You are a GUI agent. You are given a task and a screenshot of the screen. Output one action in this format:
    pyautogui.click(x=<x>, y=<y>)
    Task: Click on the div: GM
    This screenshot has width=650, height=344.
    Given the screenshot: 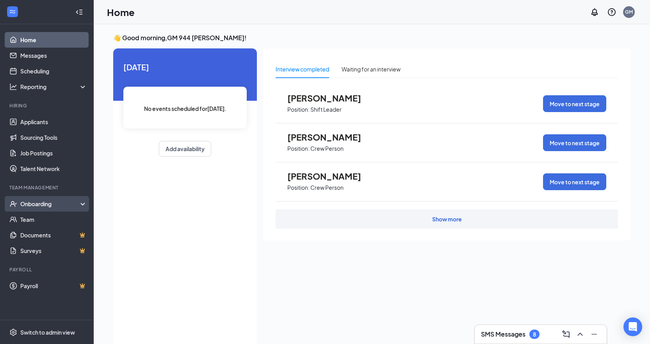 What is the action you would take?
    pyautogui.click(x=629, y=12)
    